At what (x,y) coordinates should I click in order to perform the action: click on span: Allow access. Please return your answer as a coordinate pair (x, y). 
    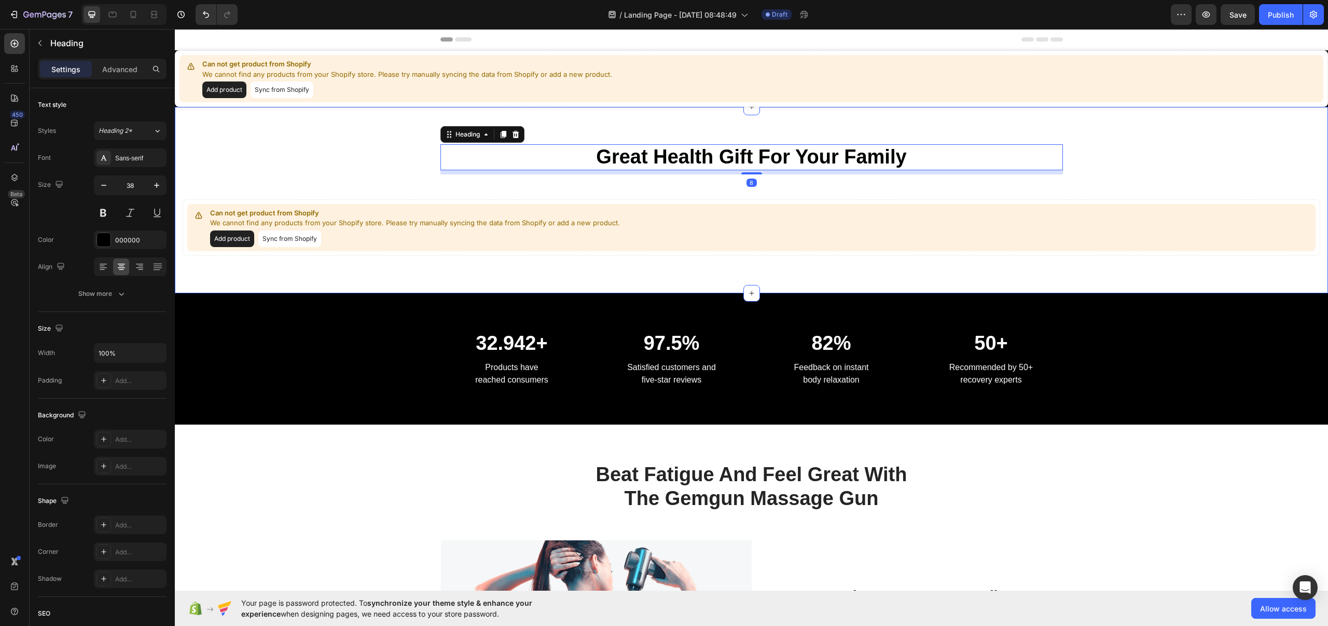
    Looking at the image, I should click on (1283, 608).